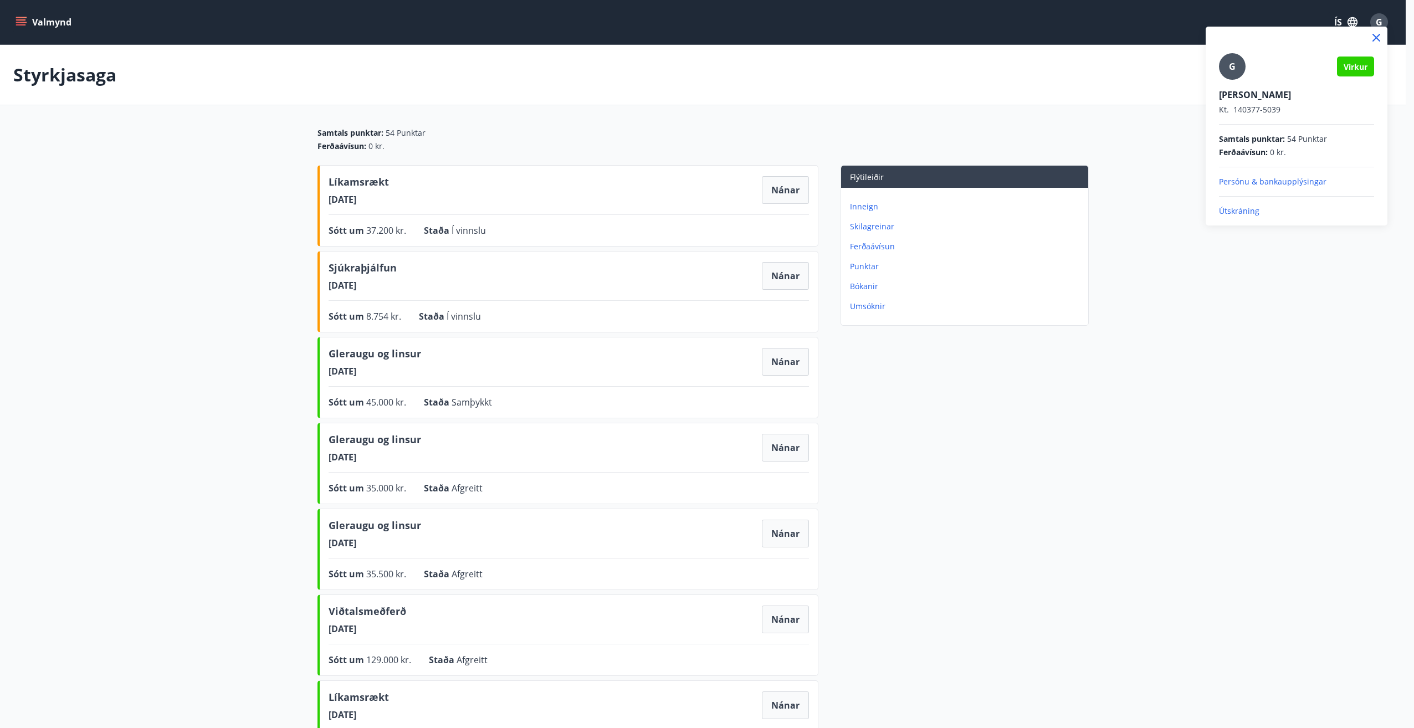  Describe the element at coordinates (1243, 152) in the screenshot. I see `span: Ferðaávísun :` at that location.